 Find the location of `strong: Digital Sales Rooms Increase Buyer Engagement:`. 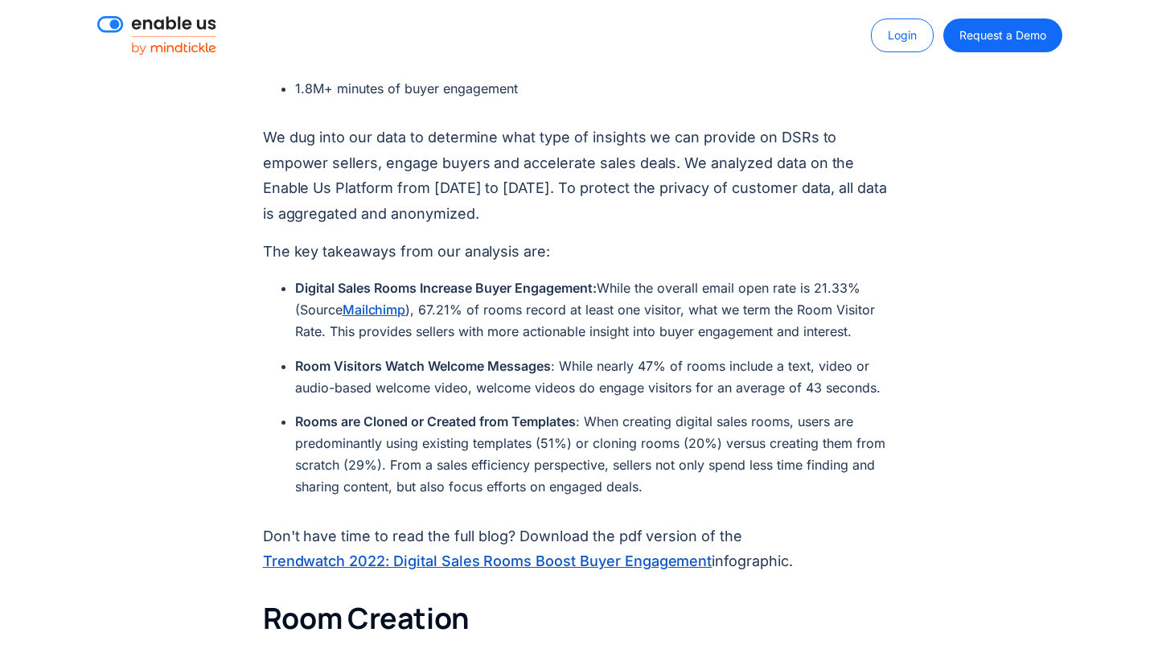

strong: Digital Sales Rooms Increase Buyer Engagement: is located at coordinates (446, 288).